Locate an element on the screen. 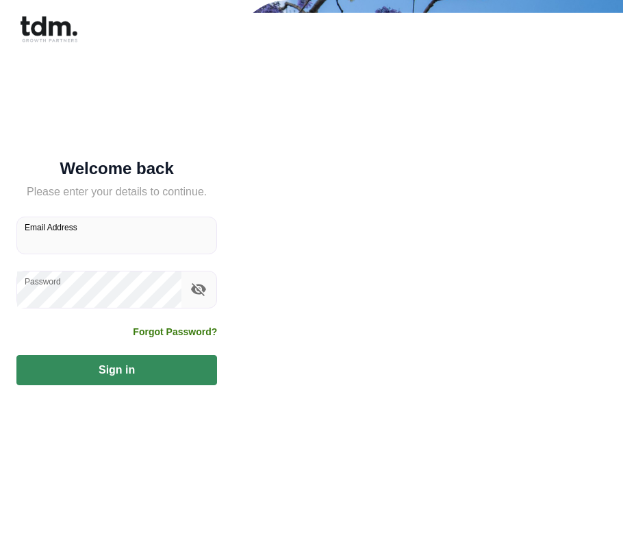 This screenshot has width=623, height=547. label: Password is located at coordinates (42, 281).